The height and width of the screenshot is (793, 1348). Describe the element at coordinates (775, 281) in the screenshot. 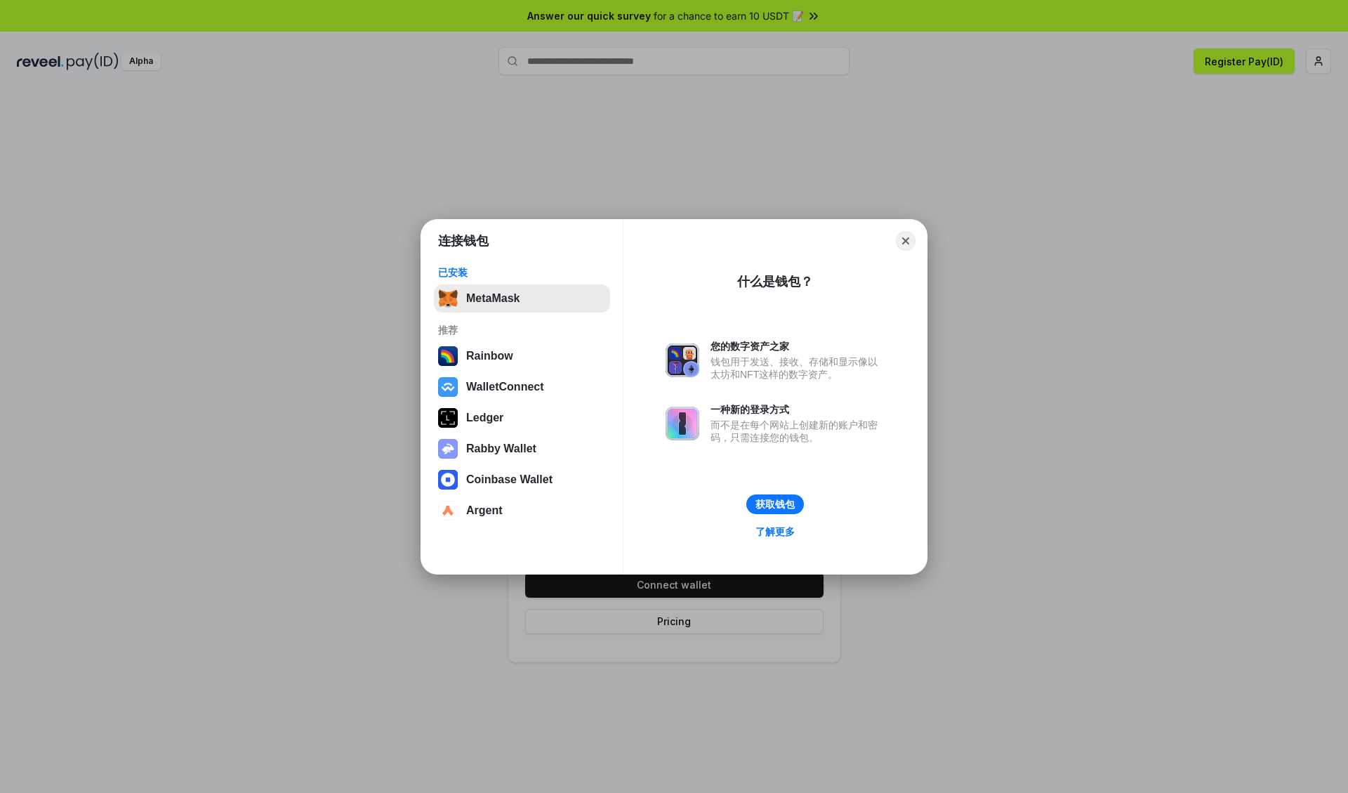

I see `div: 什么是钱包？` at that location.